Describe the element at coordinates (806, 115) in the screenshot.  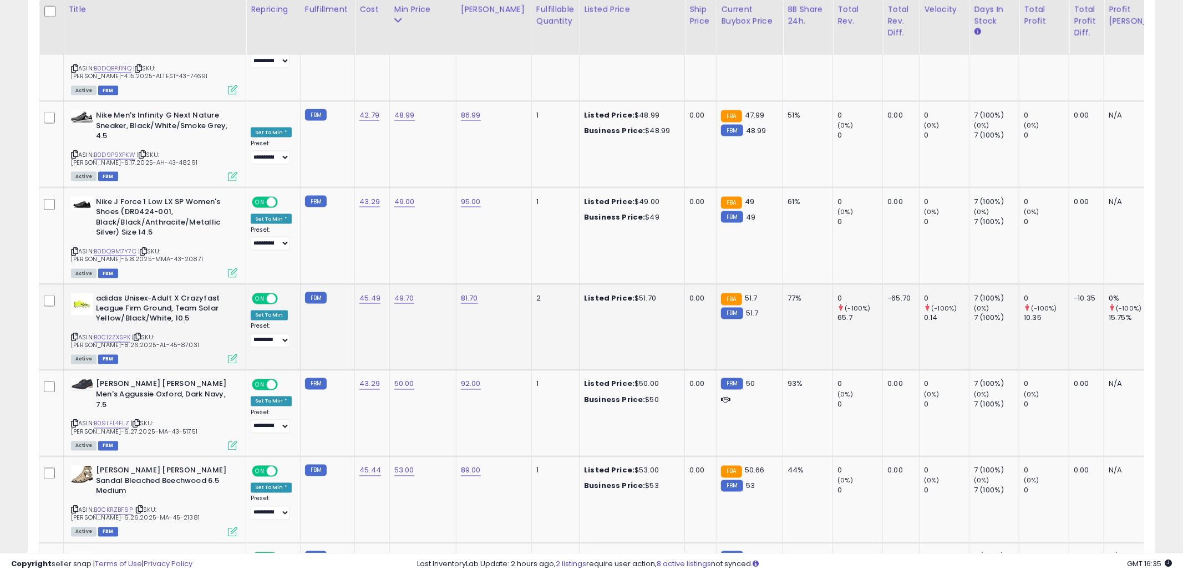
I see `div: 51%` at that location.